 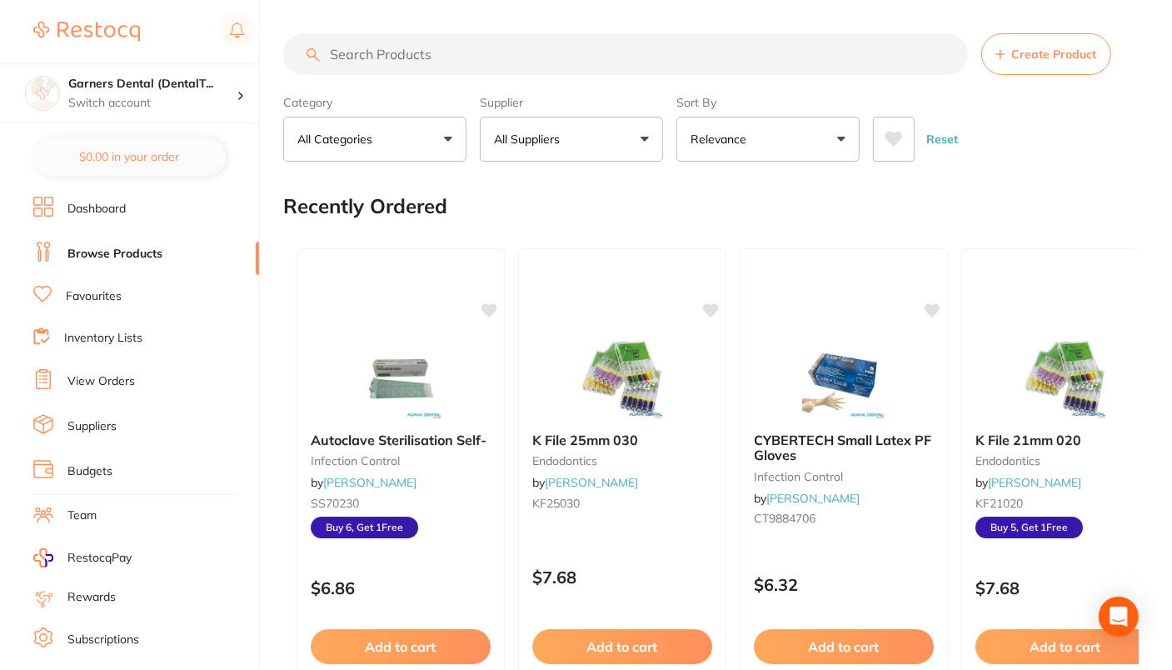 What do you see at coordinates (93, 297) in the screenshot?
I see `a: Favourites` at bounding box center [93, 297].